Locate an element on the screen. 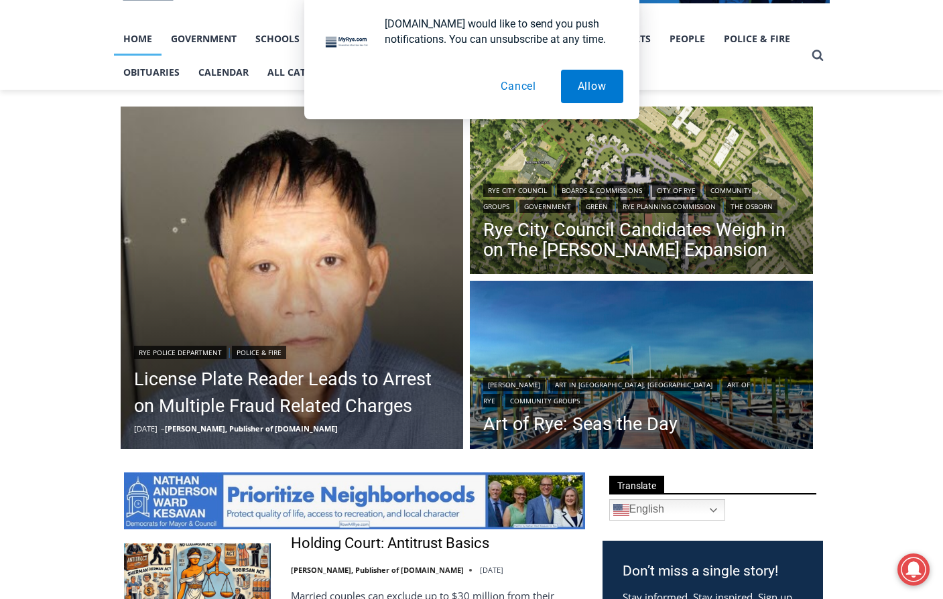 Image resolution: width=943 pixels, height=599 pixels. a: Art of Rye: Seas the Day is located at coordinates (641, 424).